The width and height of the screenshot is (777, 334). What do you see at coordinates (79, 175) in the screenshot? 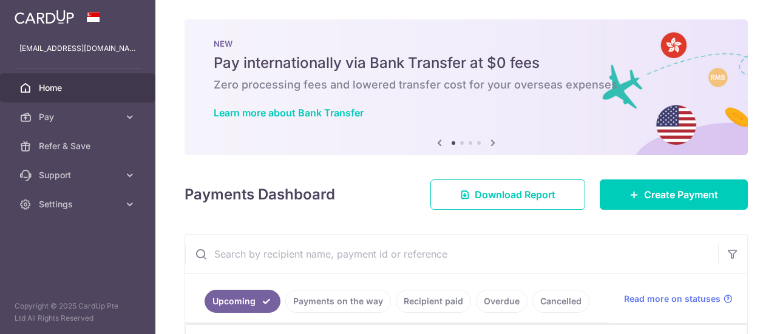
I see `span: Support` at bounding box center [79, 175].